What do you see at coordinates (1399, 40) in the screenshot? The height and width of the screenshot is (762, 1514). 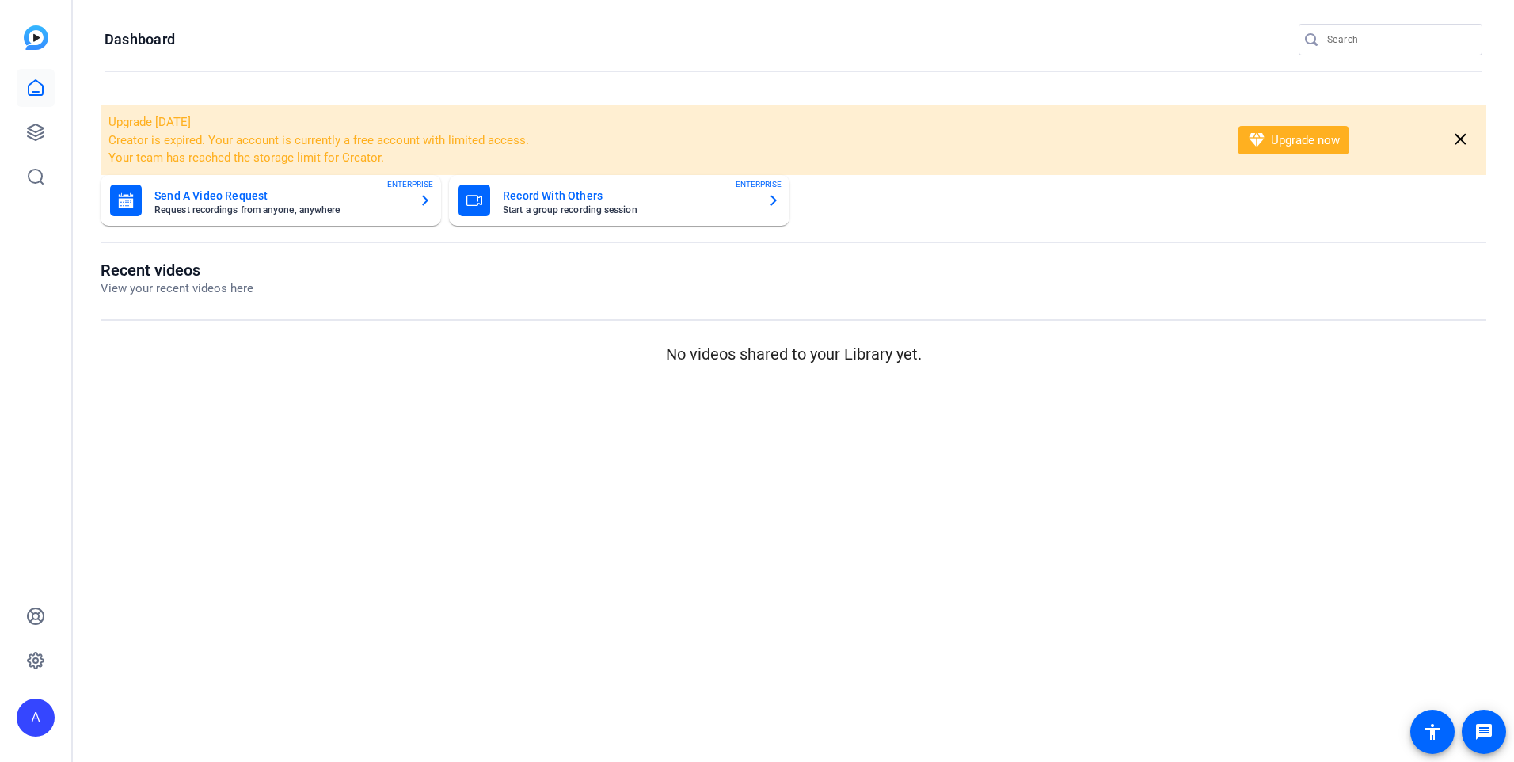 I see `input: Search` at bounding box center [1399, 40].